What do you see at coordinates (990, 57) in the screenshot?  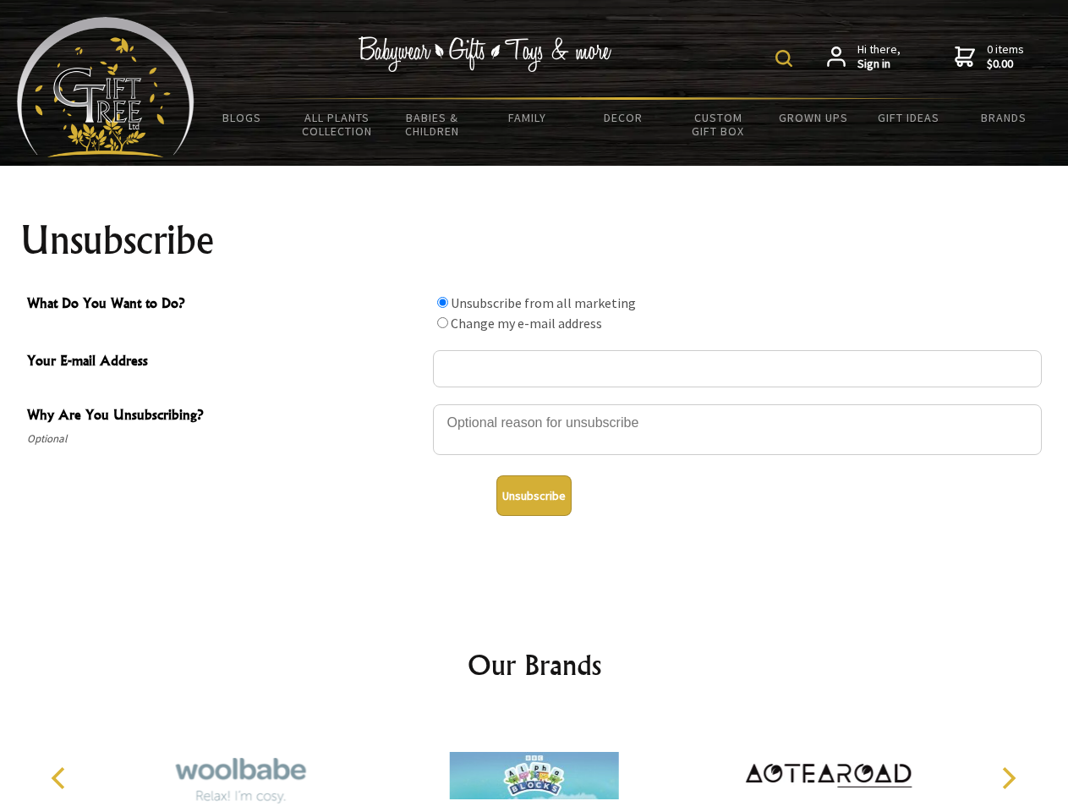 I see `a: 0 items$0.00` at bounding box center [990, 57].